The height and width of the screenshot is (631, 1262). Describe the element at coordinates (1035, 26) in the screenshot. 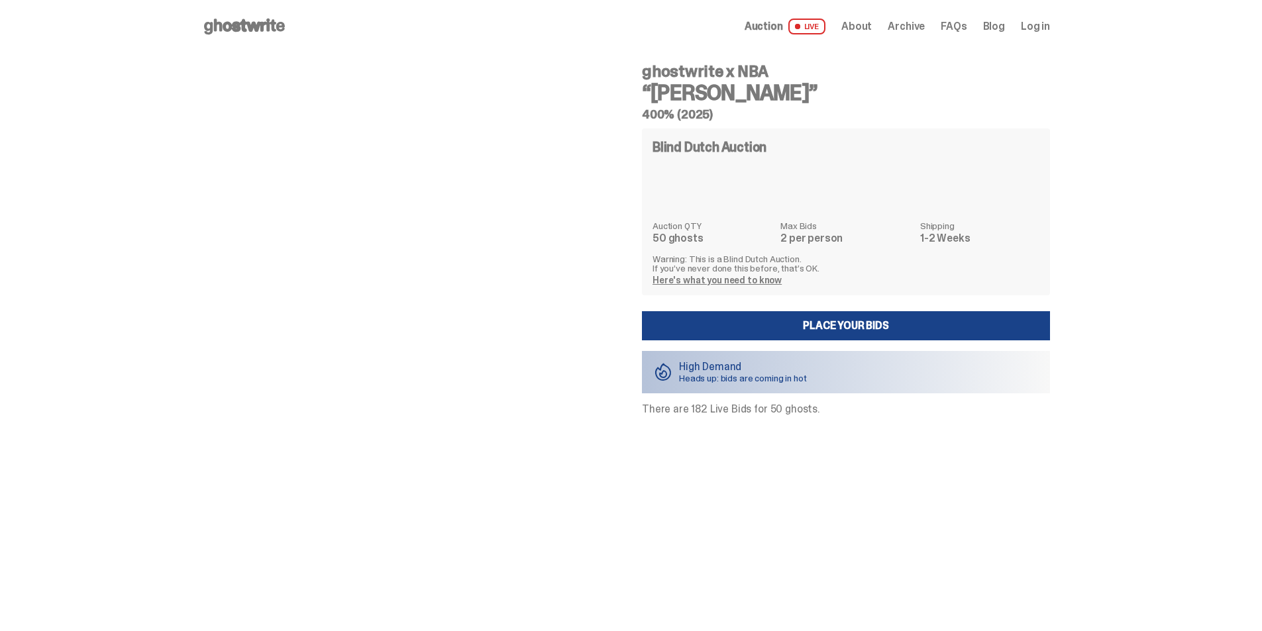

I see `a: Log in` at that location.